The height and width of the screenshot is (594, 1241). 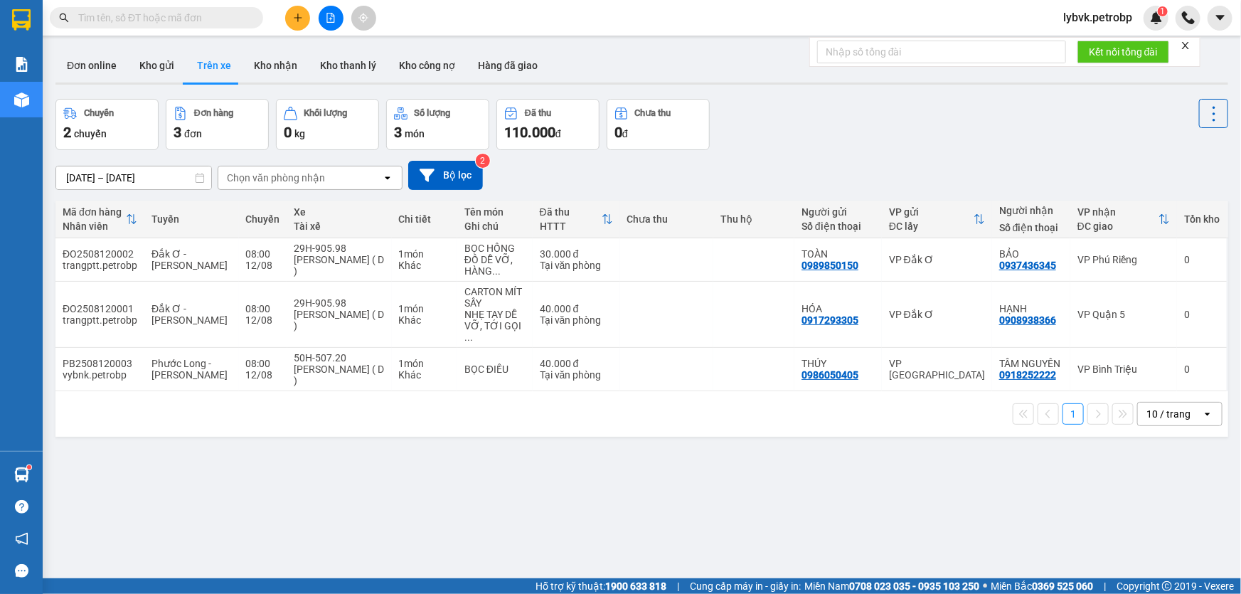 I want to click on button: Chưa thu0đ, so click(x=658, y=124).